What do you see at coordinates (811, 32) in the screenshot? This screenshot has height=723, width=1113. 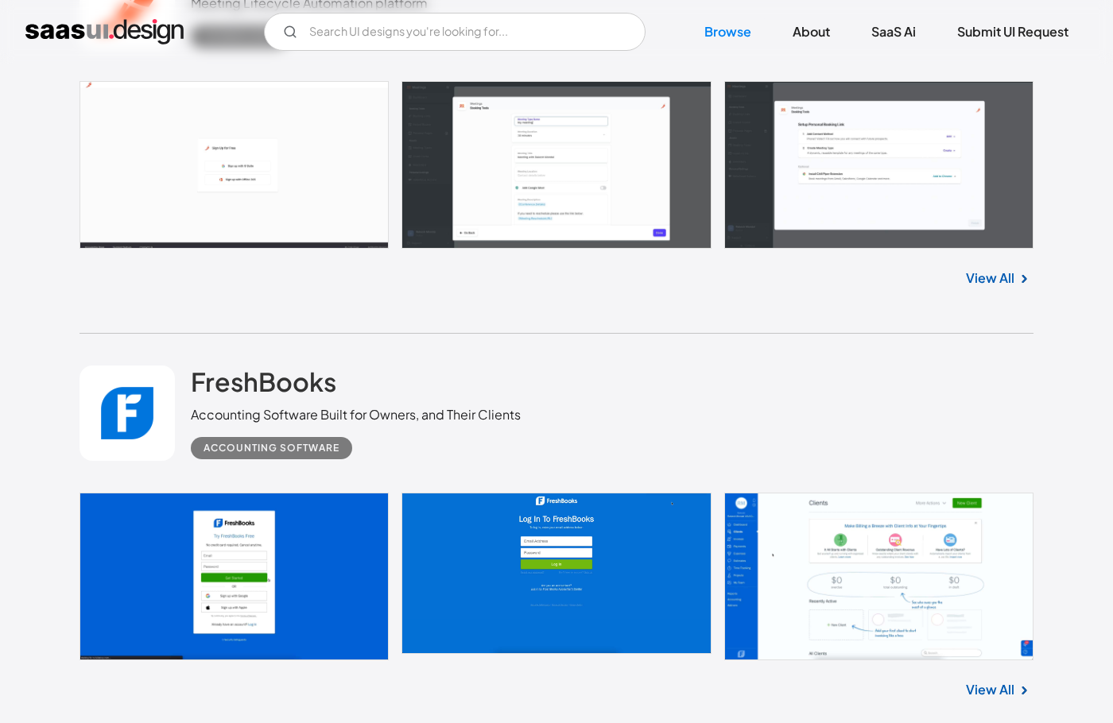 I see `a: About` at bounding box center [811, 32].